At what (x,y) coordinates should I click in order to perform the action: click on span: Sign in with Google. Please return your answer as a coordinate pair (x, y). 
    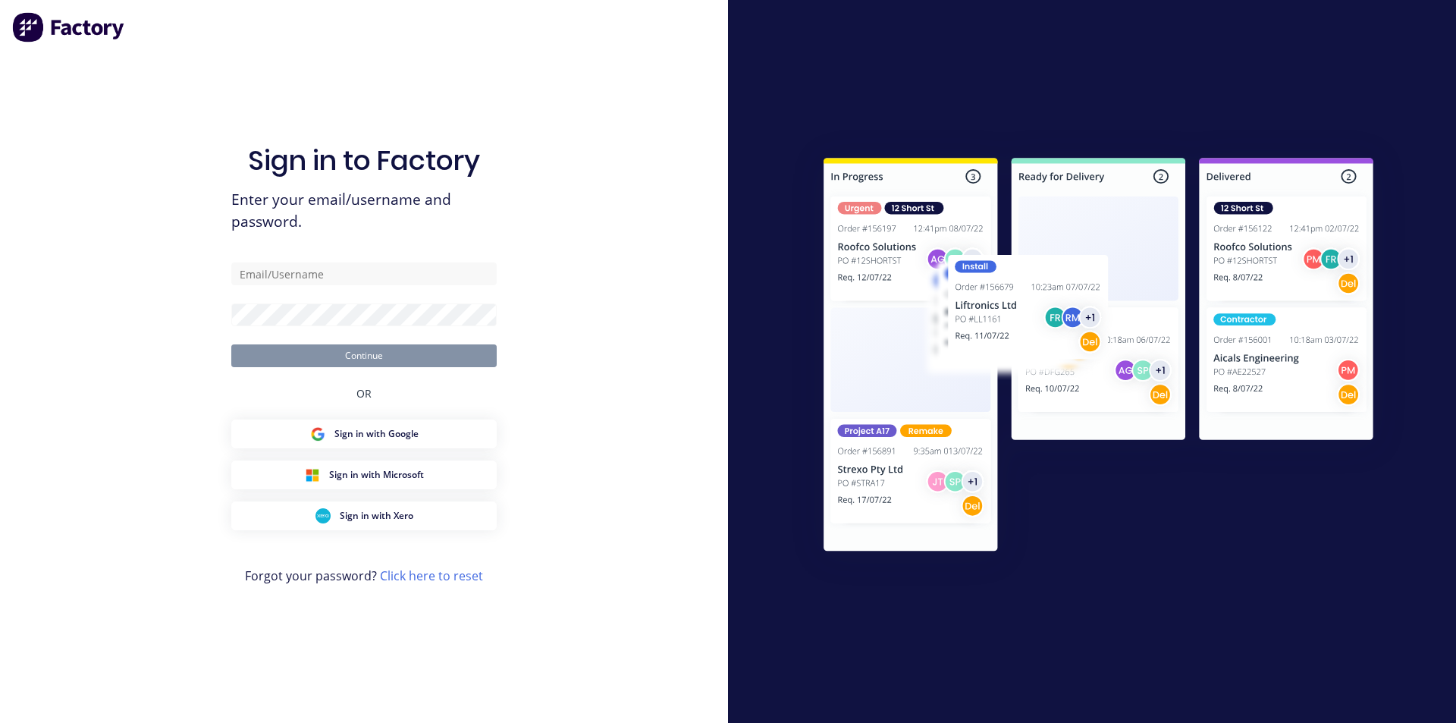
    Looking at the image, I should click on (376, 434).